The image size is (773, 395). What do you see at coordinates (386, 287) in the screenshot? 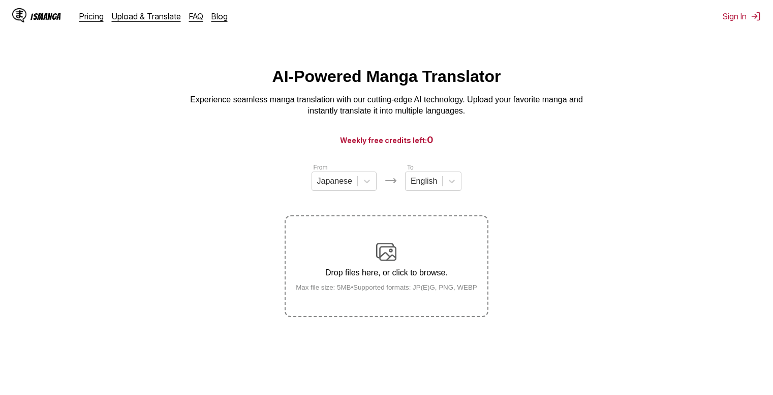
I see `small: Max file size: 5MB • Supported formats: JP(E)G, PNG, WEBP` at bounding box center [386, 287].